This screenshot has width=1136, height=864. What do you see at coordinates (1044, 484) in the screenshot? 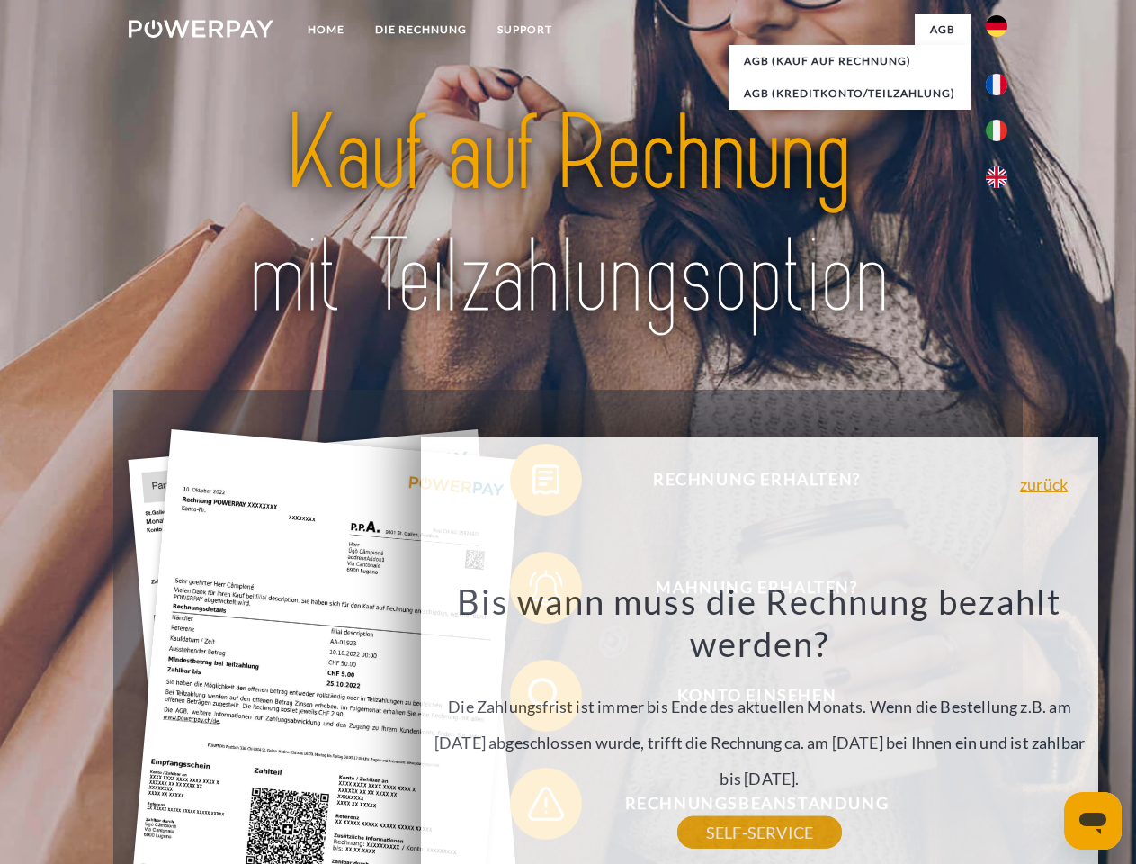
I see `a: zurück` at bounding box center [1044, 484].